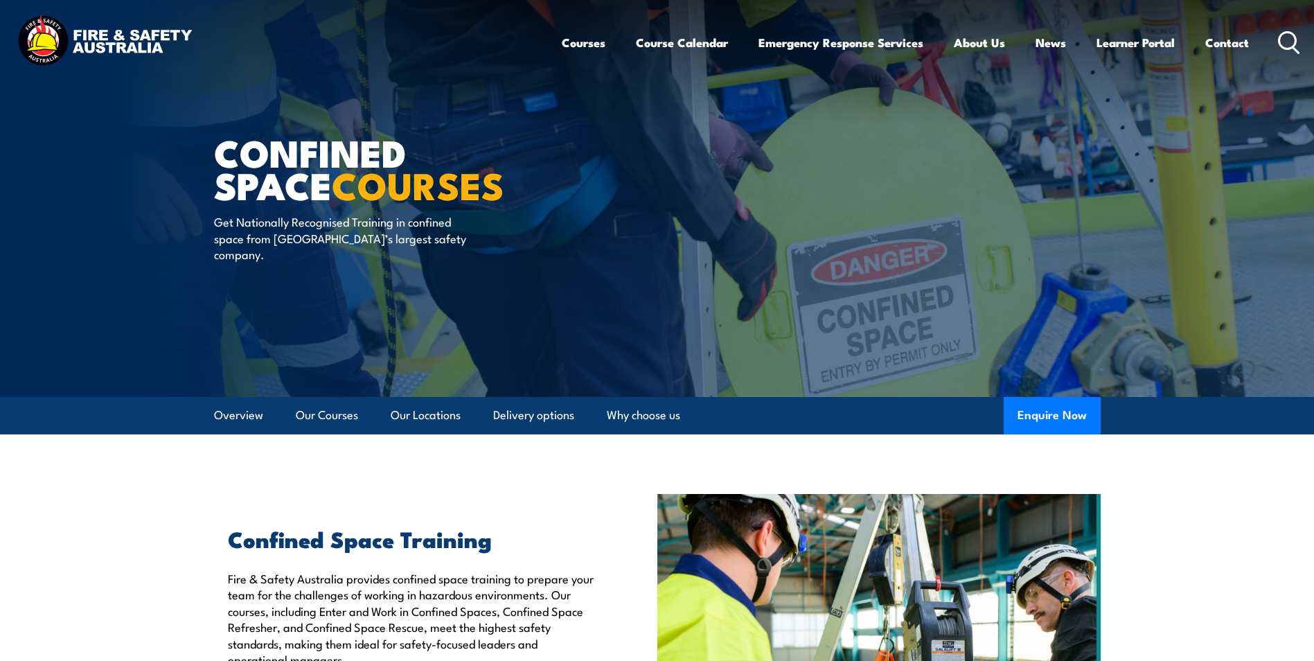  Describe the element at coordinates (534, 415) in the screenshot. I see `a: Delivery options` at that location.